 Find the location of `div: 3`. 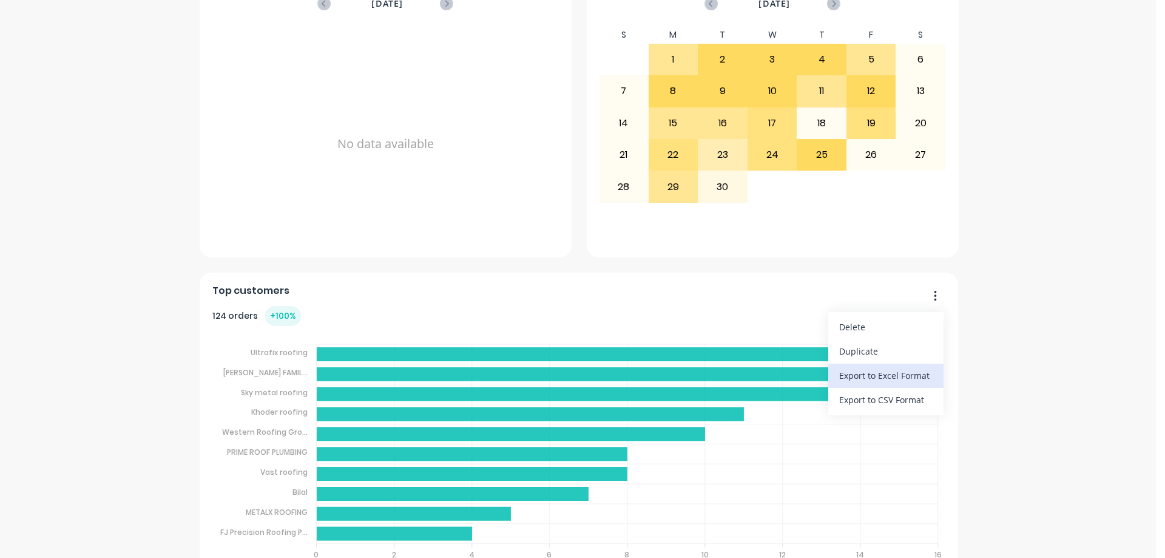

div: 3 is located at coordinates (772, 59).